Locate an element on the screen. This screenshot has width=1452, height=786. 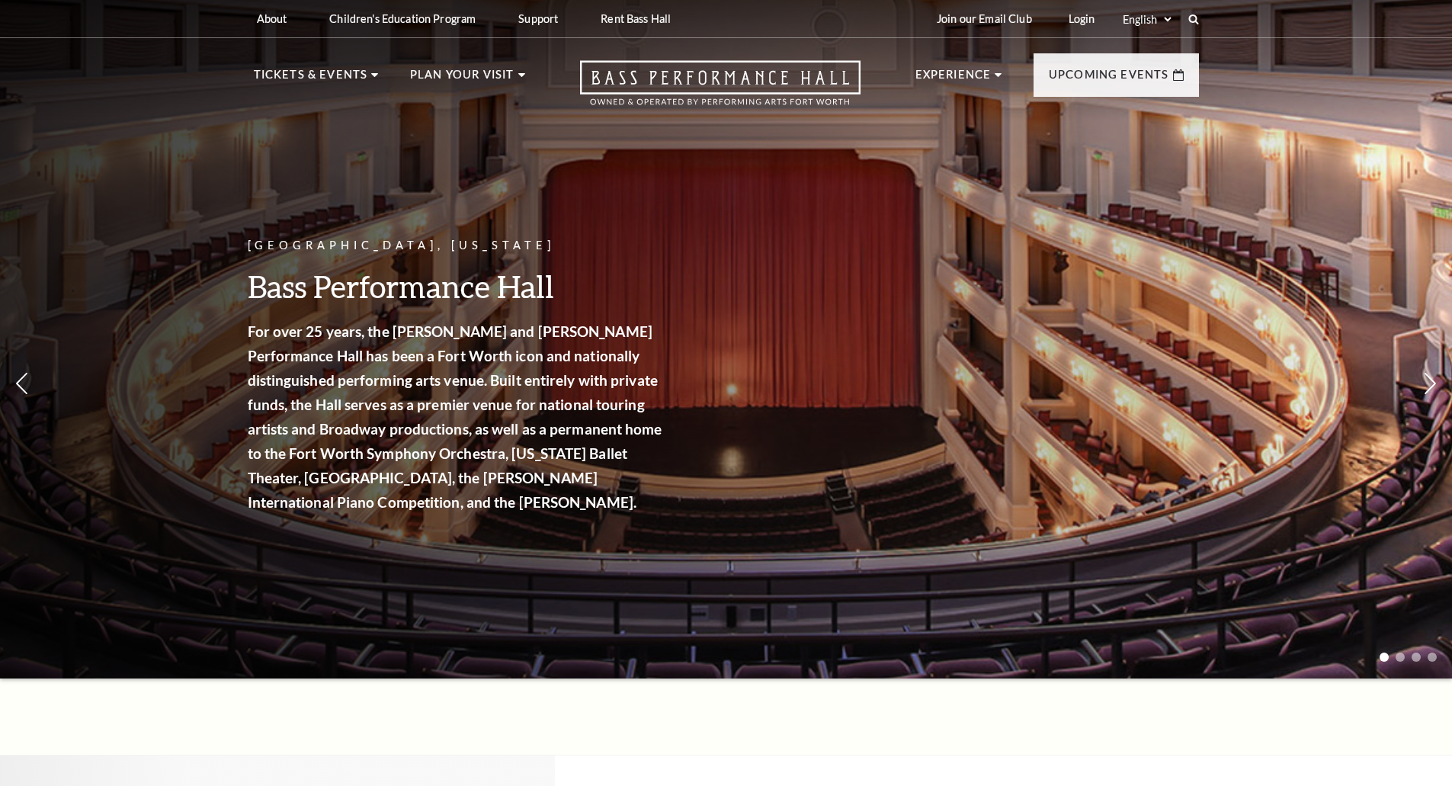
p: Rent Bass Hall is located at coordinates (636, 18).